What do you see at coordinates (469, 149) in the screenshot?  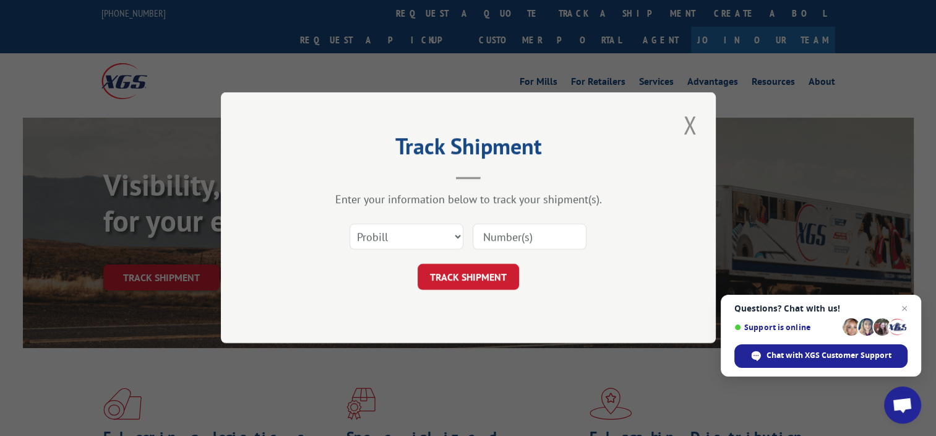 I see `h2: Track Shipment` at bounding box center [469, 149].